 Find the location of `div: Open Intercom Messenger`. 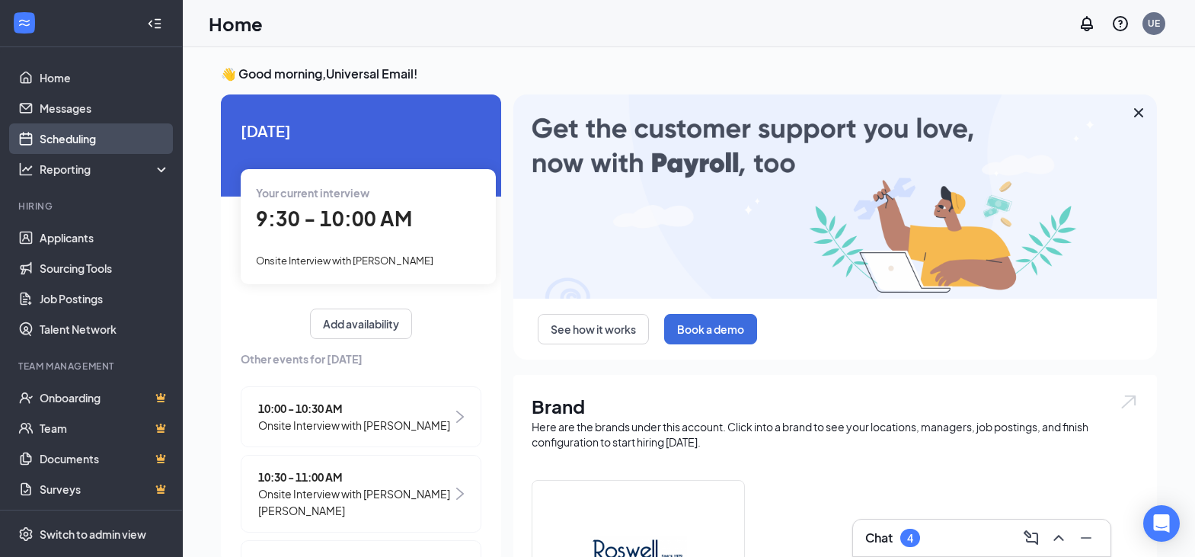

div: Open Intercom Messenger is located at coordinates (1161, 523).